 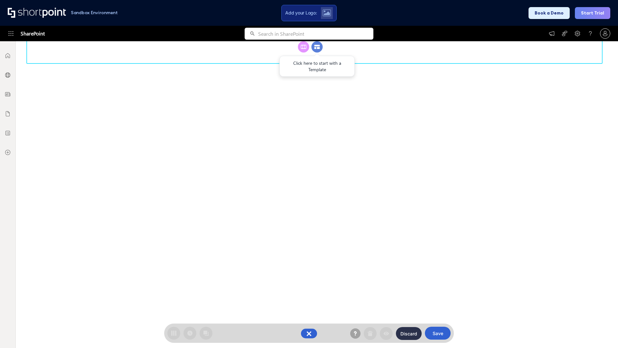 What do you see at coordinates (316, 33) in the screenshot?
I see `input: Search in SharePoint` at bounding box center [316, 33].